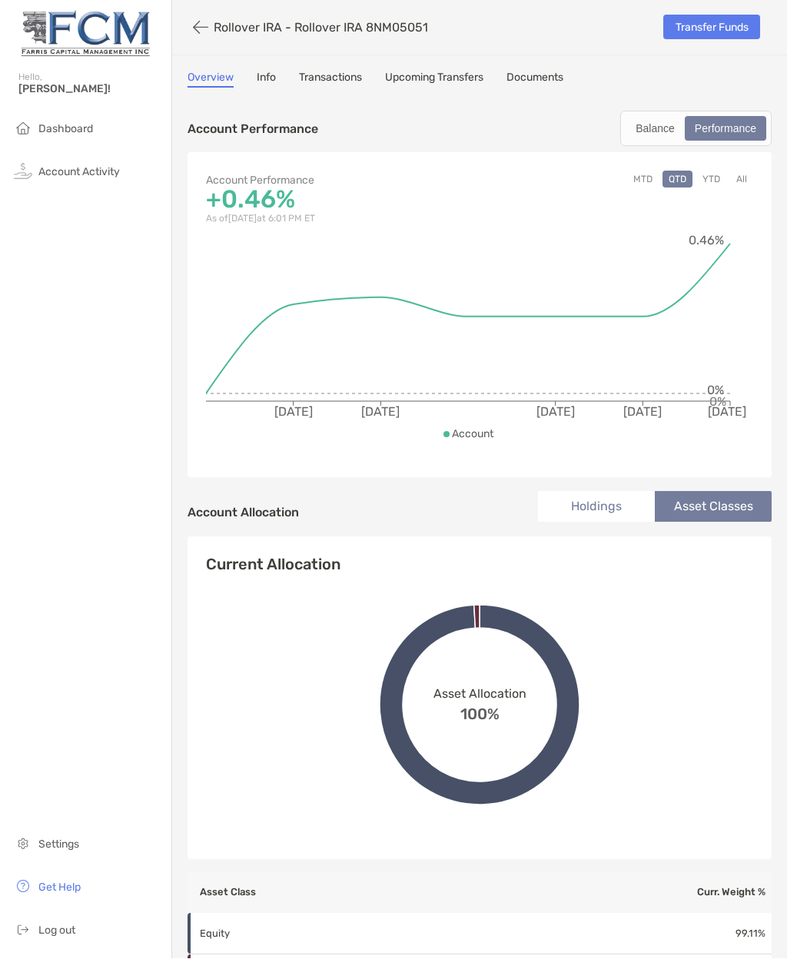 This screenshot has height=959, width=787. Describe the element at coordinates (695, 129) in the screenshot. I see `div: segmented control` at that location.